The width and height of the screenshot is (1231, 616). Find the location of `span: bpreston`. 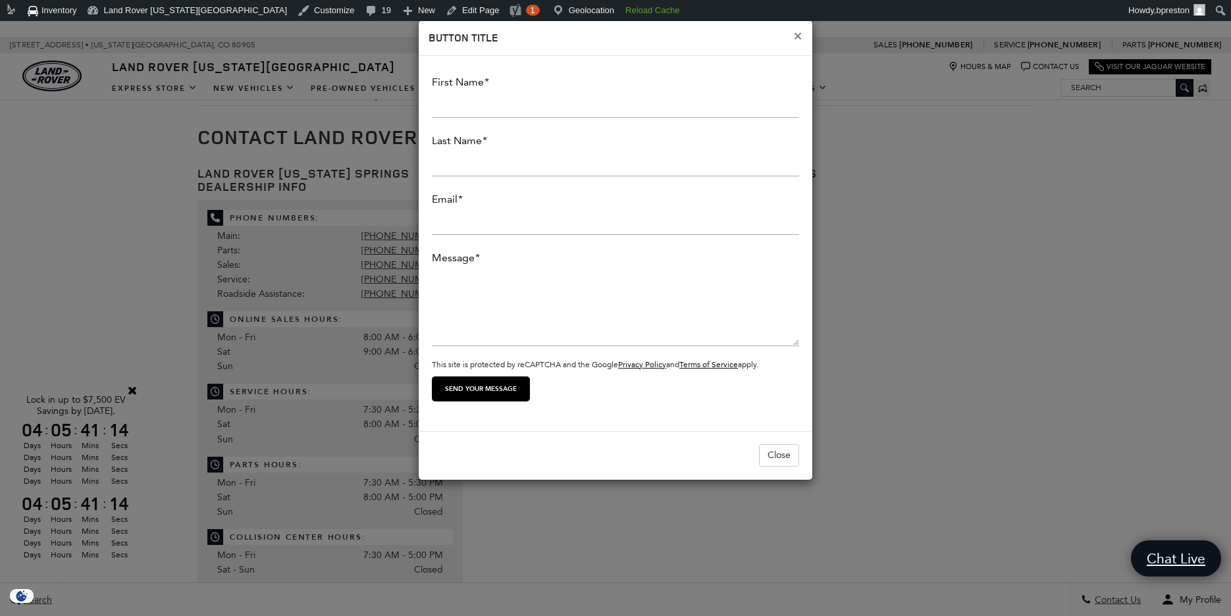

span: bpreston is located at coordinates (1172, 10).